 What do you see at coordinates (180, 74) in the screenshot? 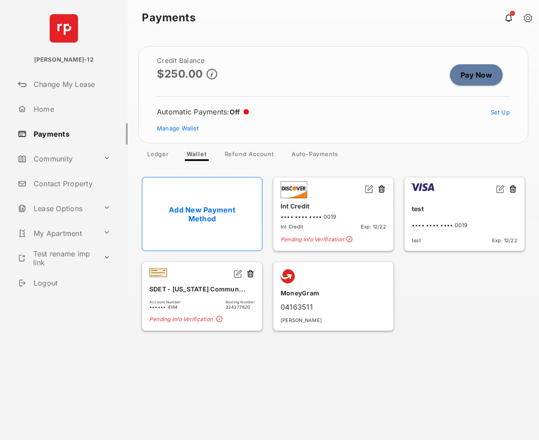
I see `p: $250.00` at bounding box center [180, 74].